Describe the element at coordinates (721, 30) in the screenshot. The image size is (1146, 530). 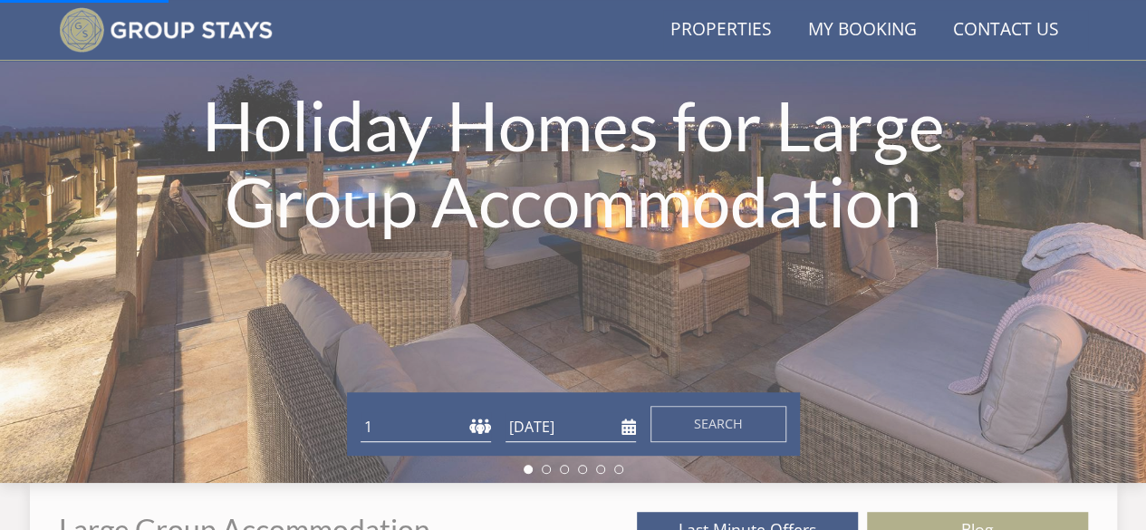
I see `a: Properties` at that location.